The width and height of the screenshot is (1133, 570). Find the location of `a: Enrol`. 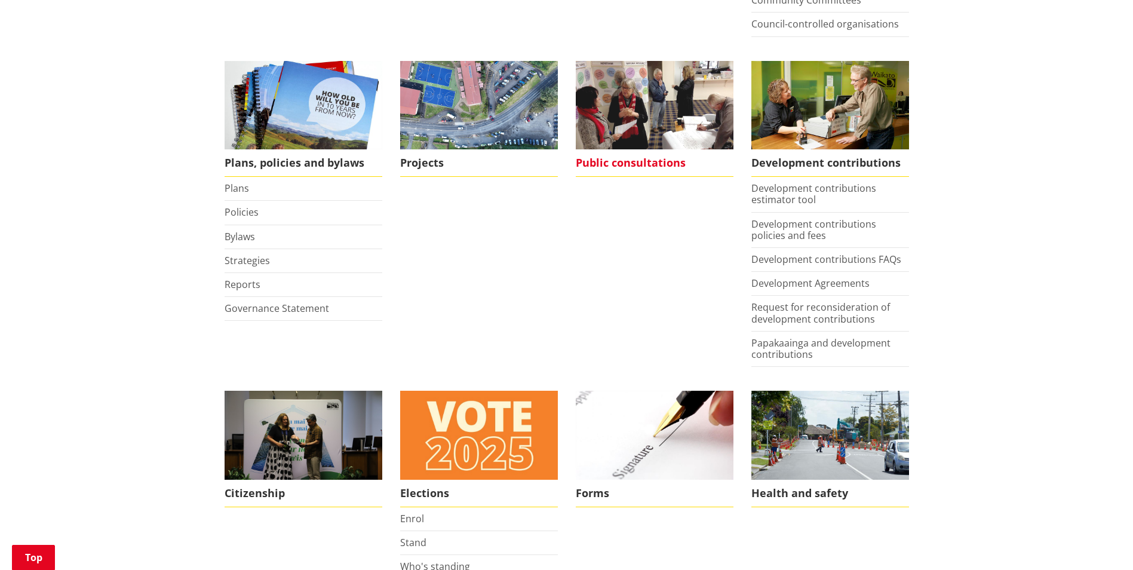

a: Enrol is located at coordinates (412, 518).